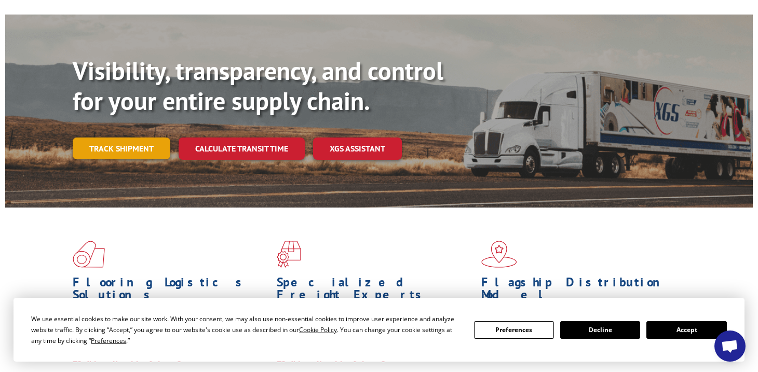  What do you see at coordinates (375, 291) in the screenshot?
I see `h1: Specialized Freight Experts` at bounding box center [375, 291].